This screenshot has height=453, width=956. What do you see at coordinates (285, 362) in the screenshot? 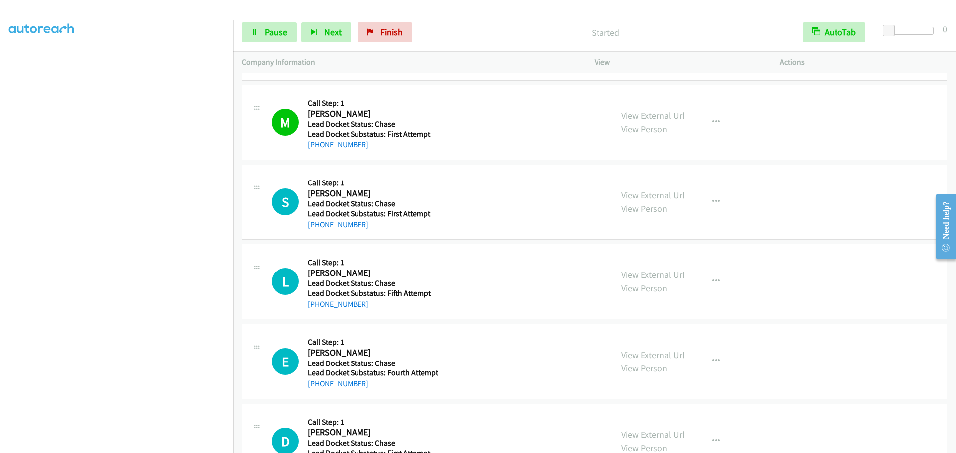
I see `h1: E` at bounding box center [285, 362].